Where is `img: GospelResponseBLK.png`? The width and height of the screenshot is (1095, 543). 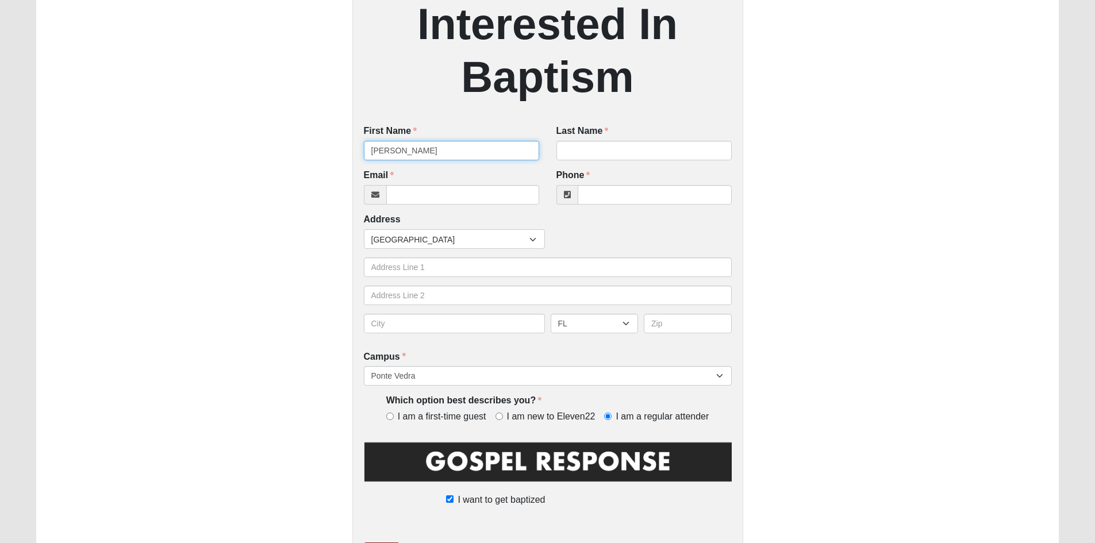
img: GospelResponseBLK.png is located at coordinates (548, 466).